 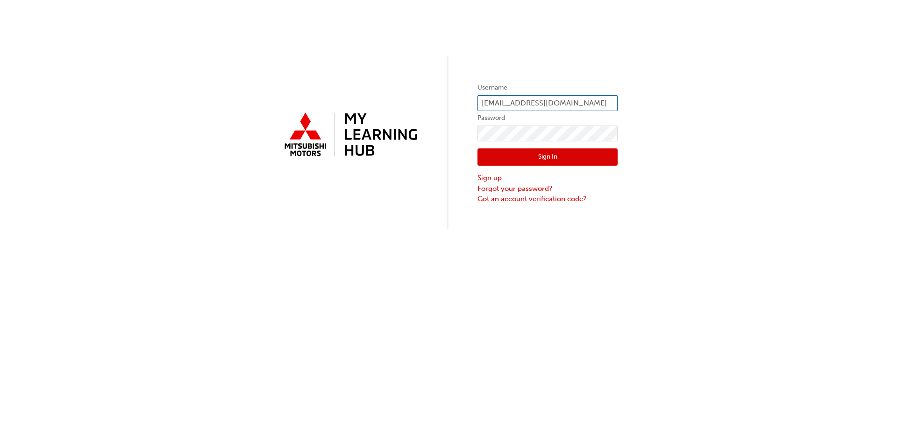 I want to click on input: Username, so click(x=547, y=103).